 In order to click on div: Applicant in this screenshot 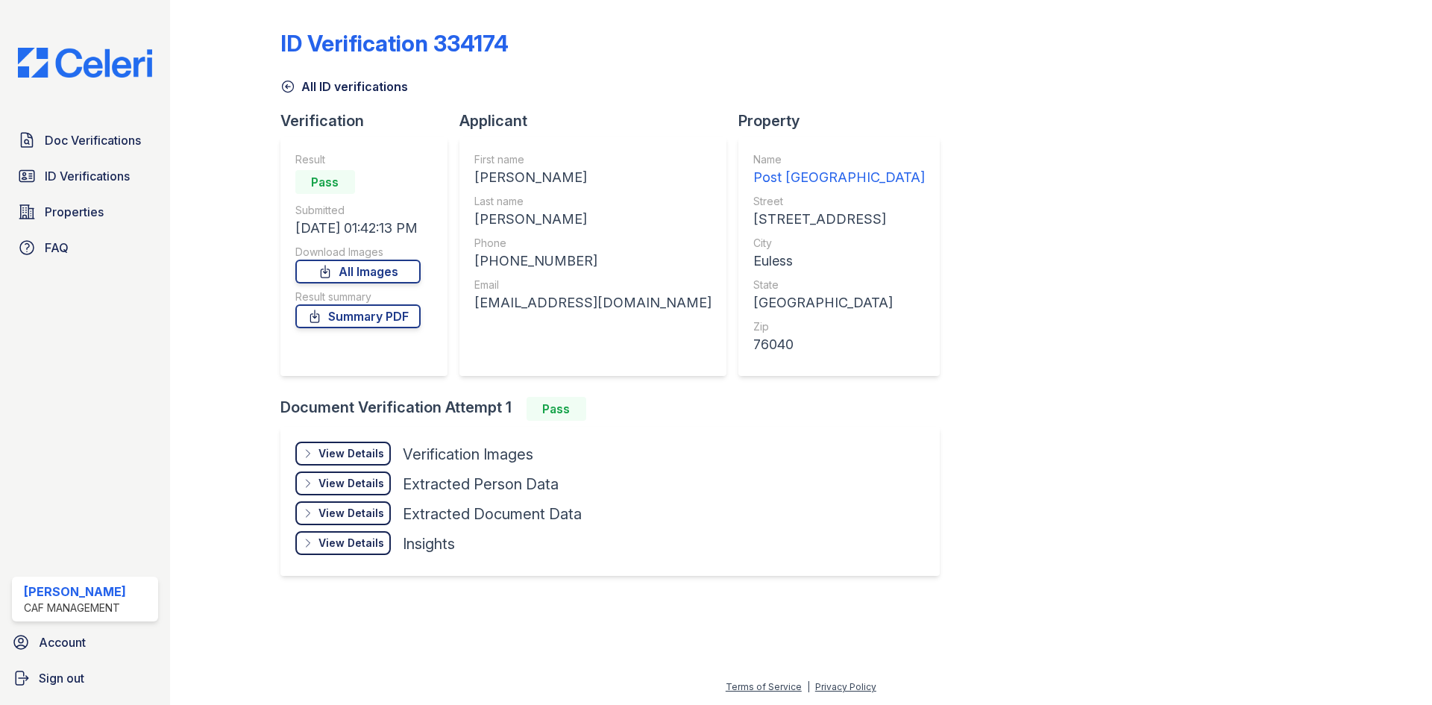, I will do `click(599, 121)`.